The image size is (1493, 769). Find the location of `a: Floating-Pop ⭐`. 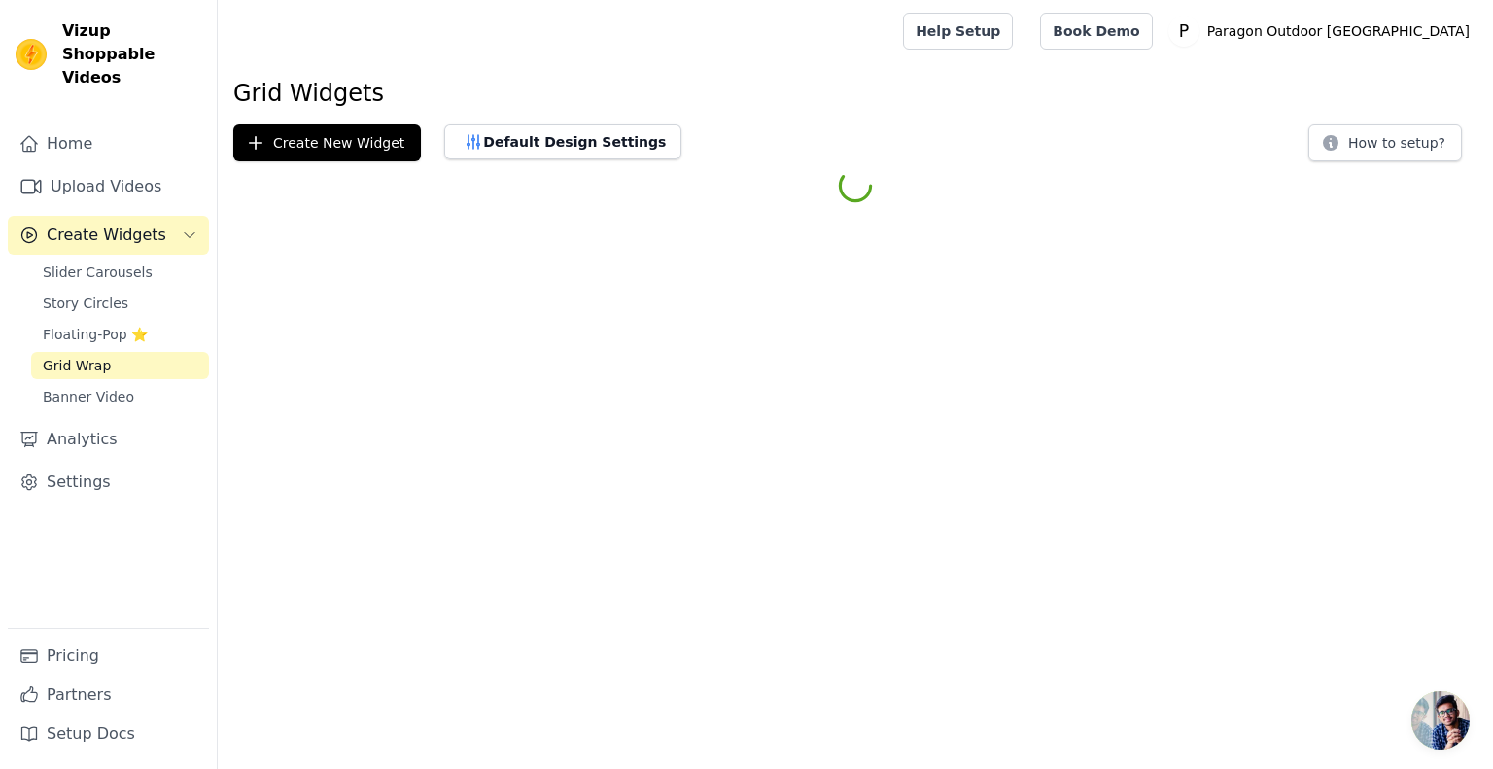

a: Floating-Pop ⭐ is located at coordinates (120, 334).